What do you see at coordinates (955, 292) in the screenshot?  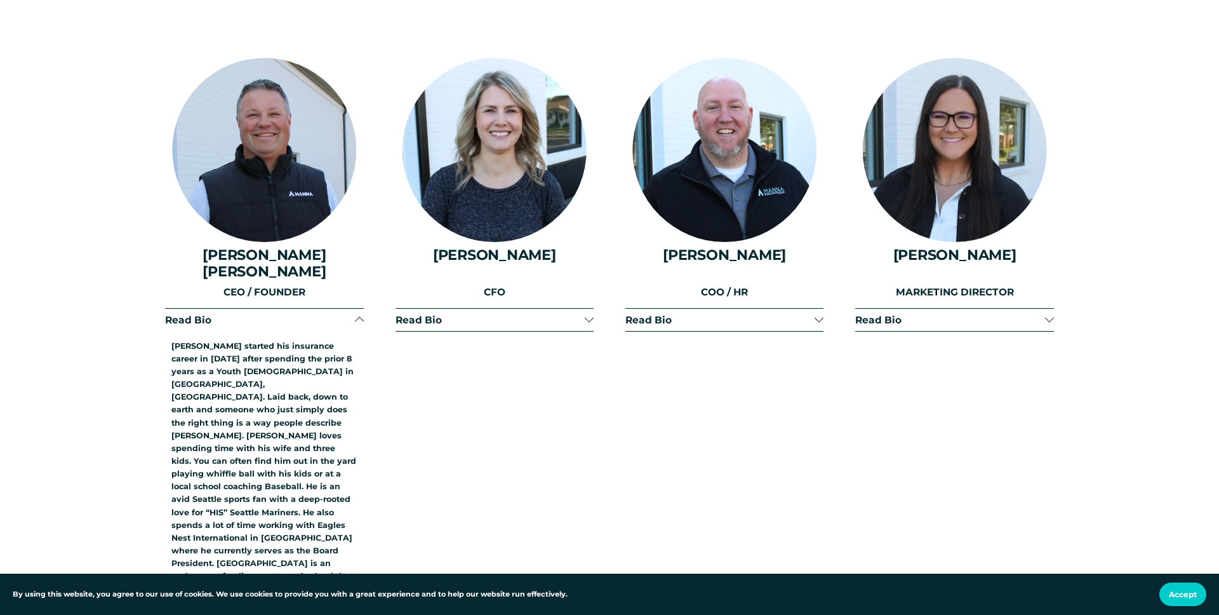 I see `p: MARKETING DIRECTOR` at bounding box center [955, 292].